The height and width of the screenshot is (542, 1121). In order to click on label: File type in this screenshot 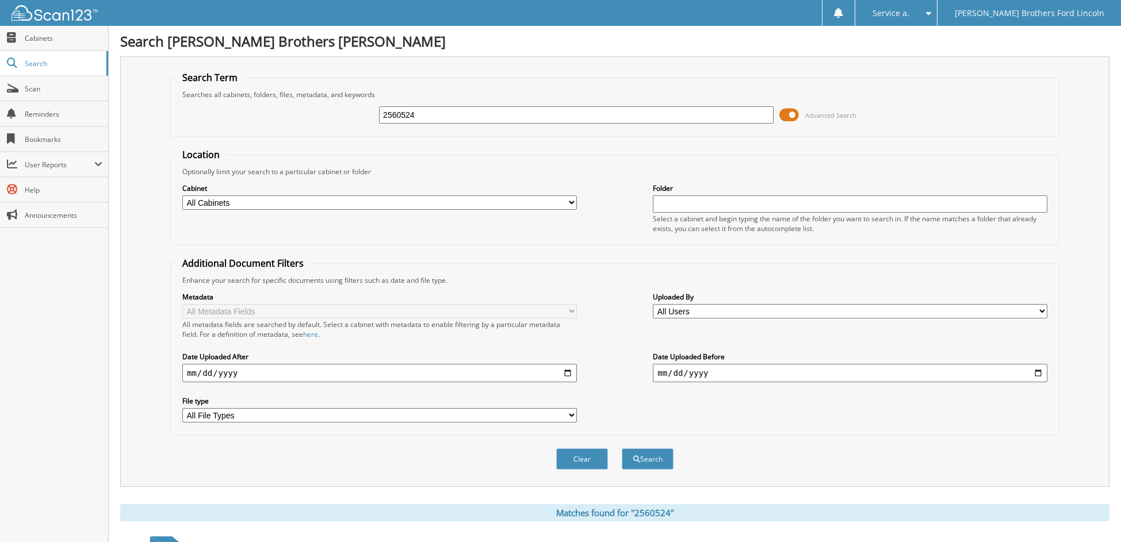, I will do `click(380, 401)`.